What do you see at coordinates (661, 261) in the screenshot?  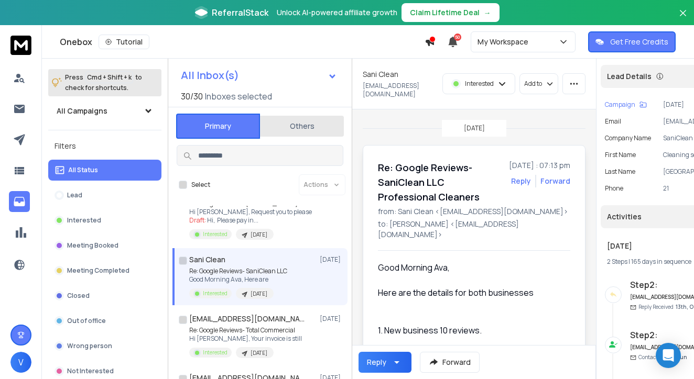 I see `span: 165 days in sequence` at bounding box center [661, 261].